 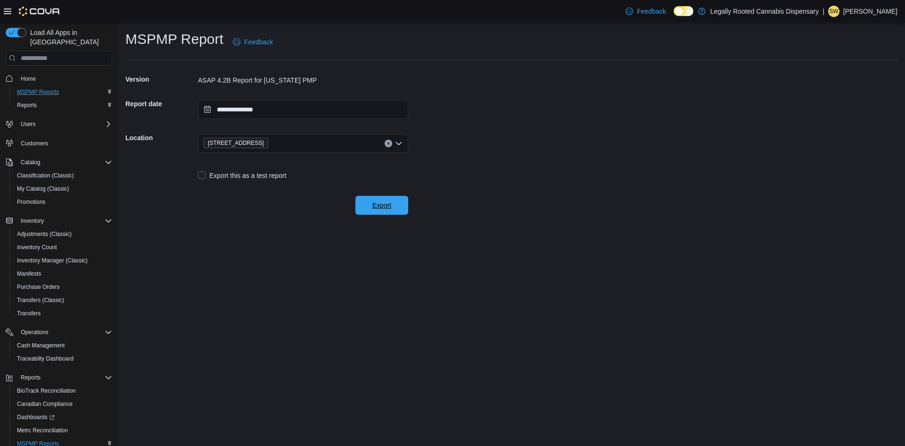 I want to click on a: Cash Management, so click(x=41, y=345).